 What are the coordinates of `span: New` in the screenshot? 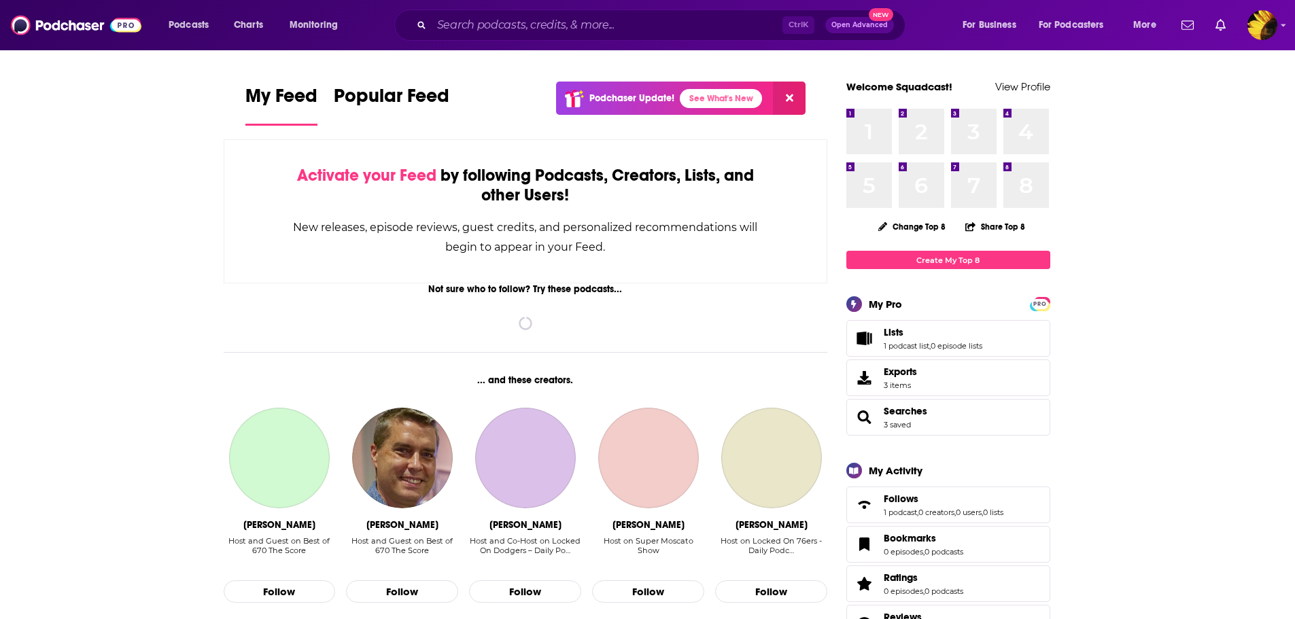 It's located at (881, 14).